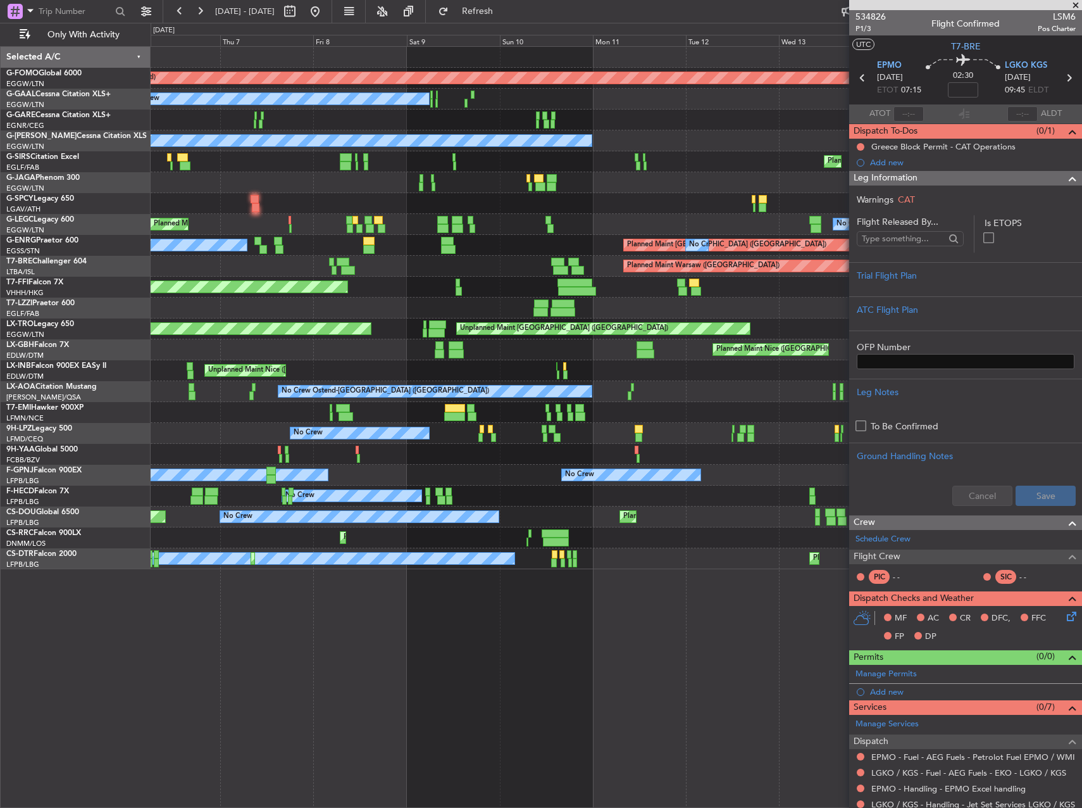 The width and height of the screenshot is (1082, 808). I want to click on span: T7-BRE, so click(966, 46).